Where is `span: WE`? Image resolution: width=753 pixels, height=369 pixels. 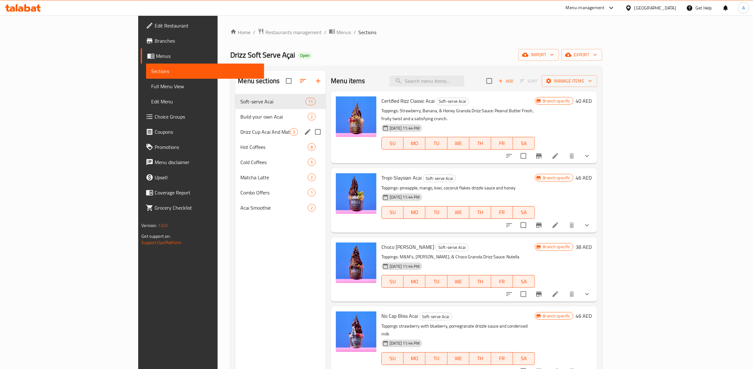
span: WE is located at coordinates (458, 358).